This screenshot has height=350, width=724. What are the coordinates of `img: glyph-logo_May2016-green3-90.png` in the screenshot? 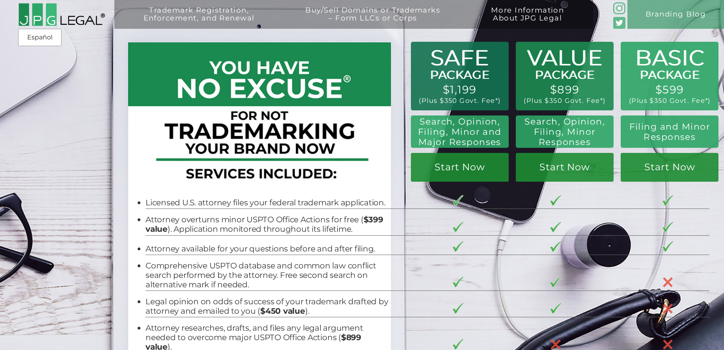 It's located at (619, 8).